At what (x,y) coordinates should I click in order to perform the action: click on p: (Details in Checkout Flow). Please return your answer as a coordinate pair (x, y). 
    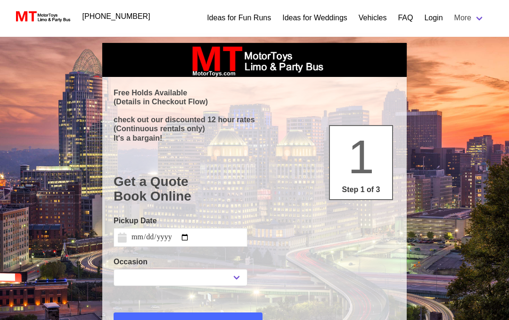
    Looking at the image, I should click on (254, 101).